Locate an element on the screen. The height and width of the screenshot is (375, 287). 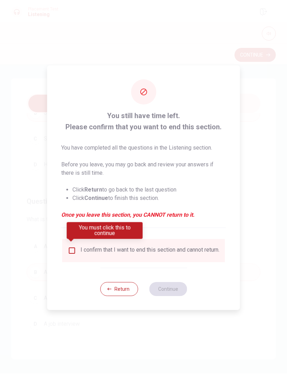
p: You have completed all the questions in the Listening section. is located at coordinates (143, 148).